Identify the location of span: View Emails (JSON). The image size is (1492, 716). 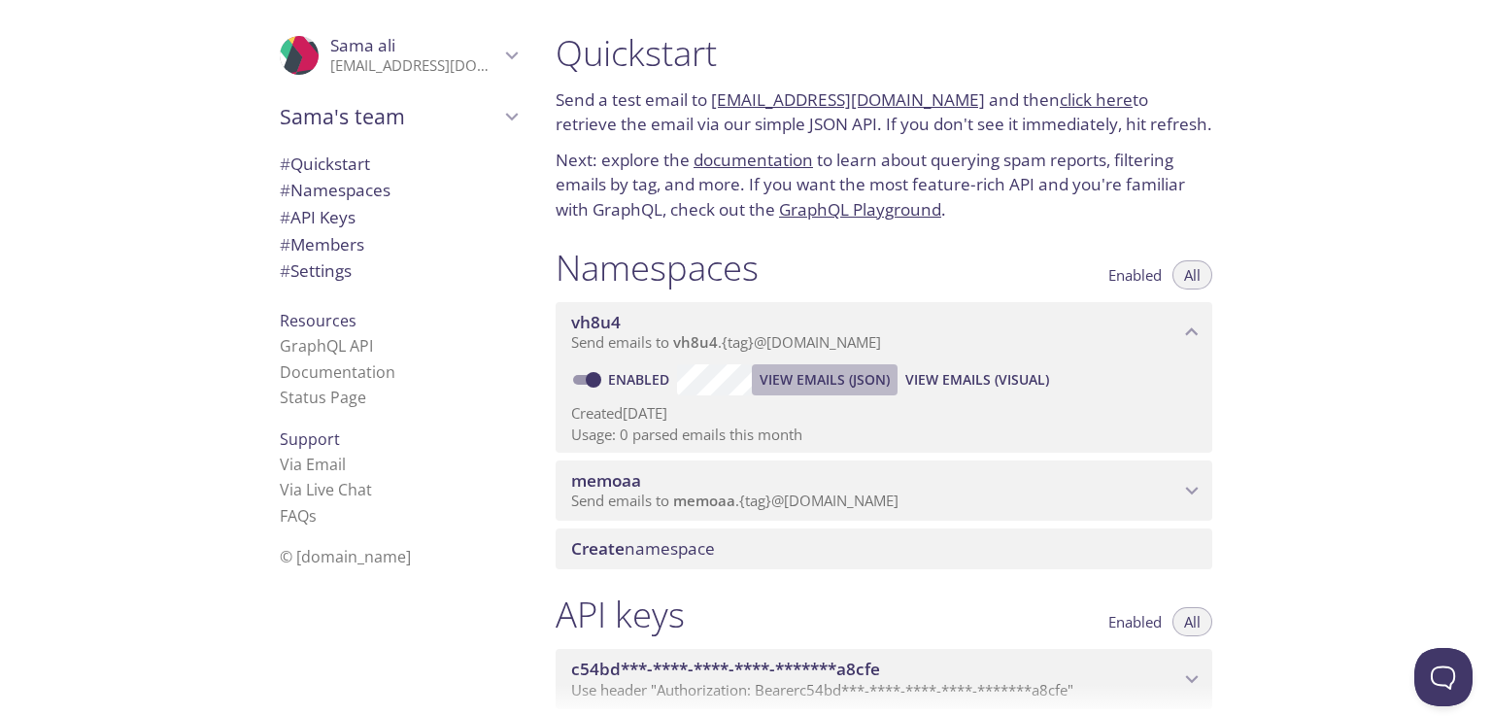
(825, 380).